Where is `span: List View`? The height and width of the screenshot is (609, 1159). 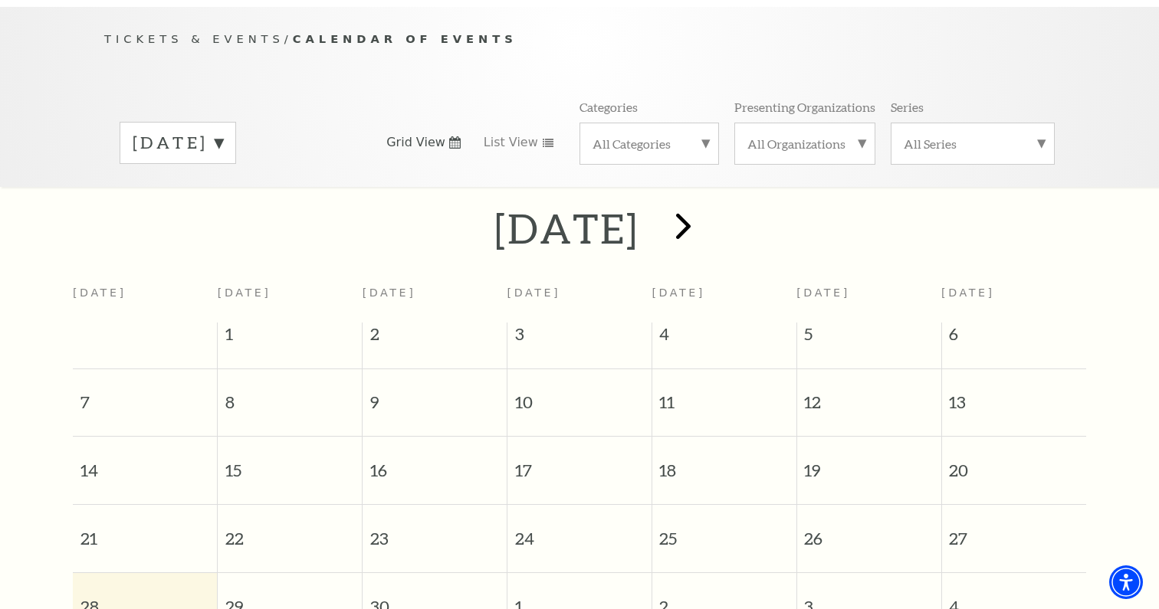
span: List View is located at coordinates (511, 143).